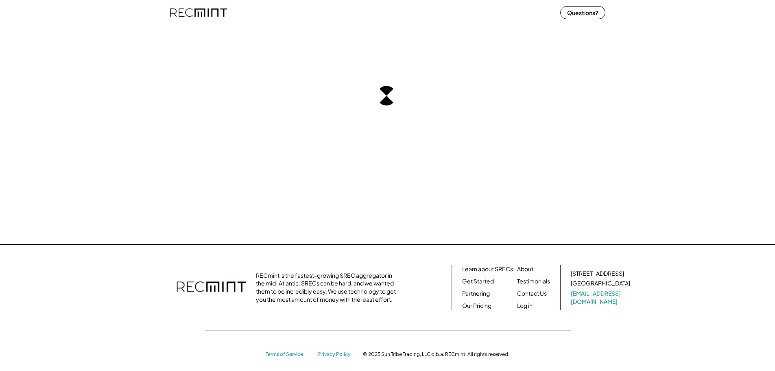 The height and width of the screenshot is (371, 775). What do you see at coordinates (525, 269) in the screenshot?
I see `a: About` at bounding box center [525, 269].